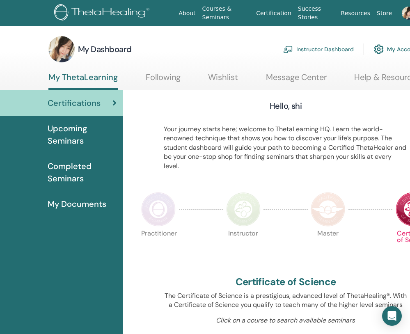 The width and height of the screenshot is (410, 334). What do you see at coordinates (356, 13) in the screenshot?
I see `a: Resources` at bounding box center [356, 13].